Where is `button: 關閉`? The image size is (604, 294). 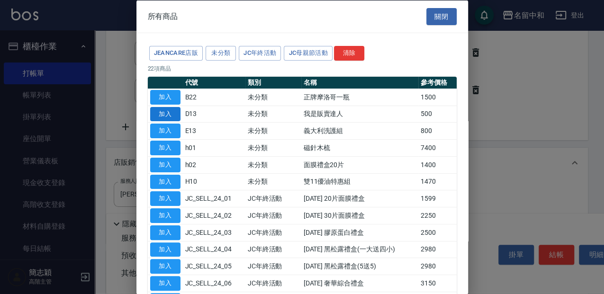
button: 關閉 is located at coordinates (442, 16).